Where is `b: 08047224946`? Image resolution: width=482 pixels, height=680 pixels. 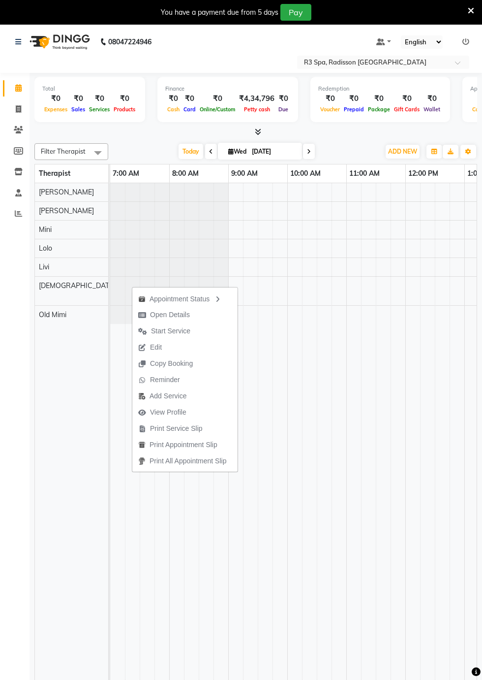
b: 08047224946 is located at coordinates (130, 42).